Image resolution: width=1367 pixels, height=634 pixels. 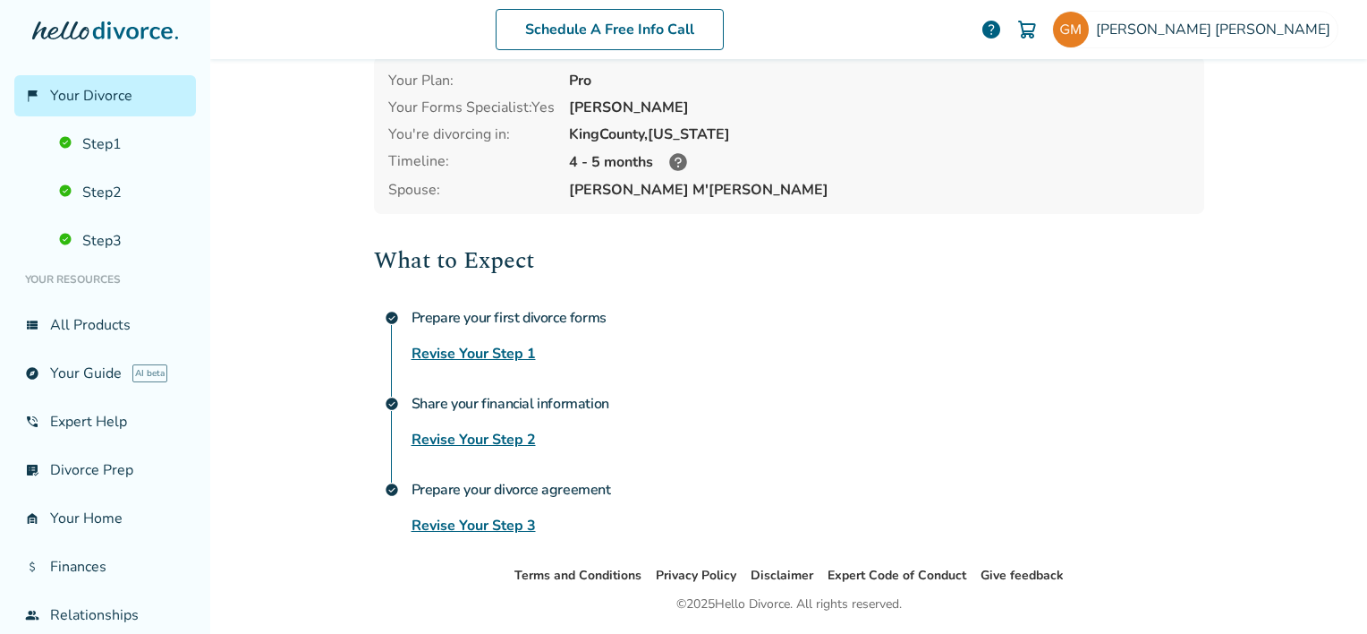 I want to click on a: view_listAll Products, so click(x=105, y=325).